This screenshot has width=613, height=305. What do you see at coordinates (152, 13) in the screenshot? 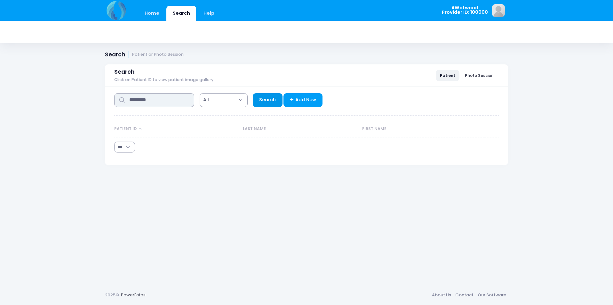
I see `a: Home` at bounding box center [152, 13].